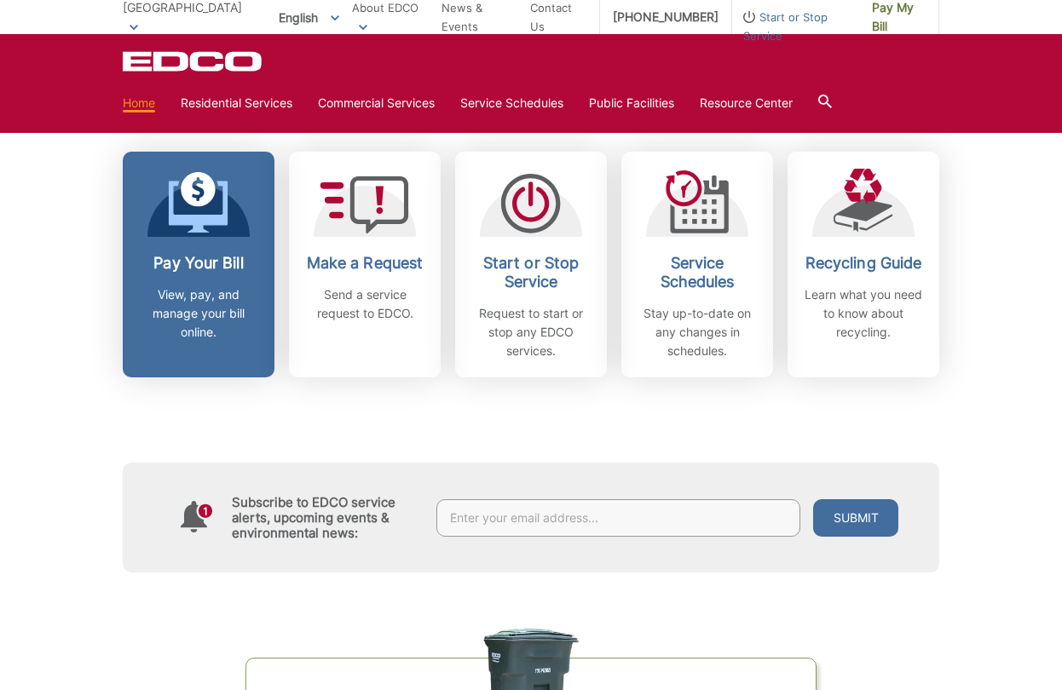 The width and height of the screenshot is (1062, 690). Describe the element at coordinates (193, 61) in the screenshot. I see `a: EDCD logo. Return to the homepage.` at that location.